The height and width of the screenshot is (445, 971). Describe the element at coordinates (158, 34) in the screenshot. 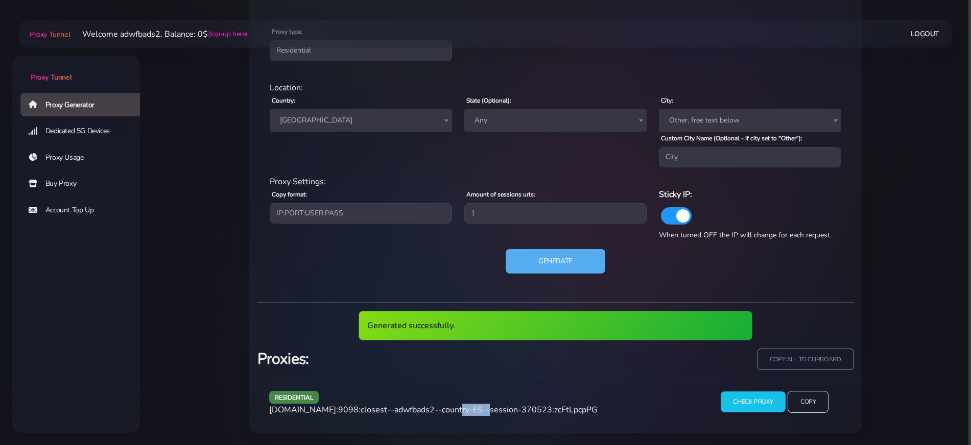

I see `li: Welcome adwfbads2. Balance: 0$` at that location.